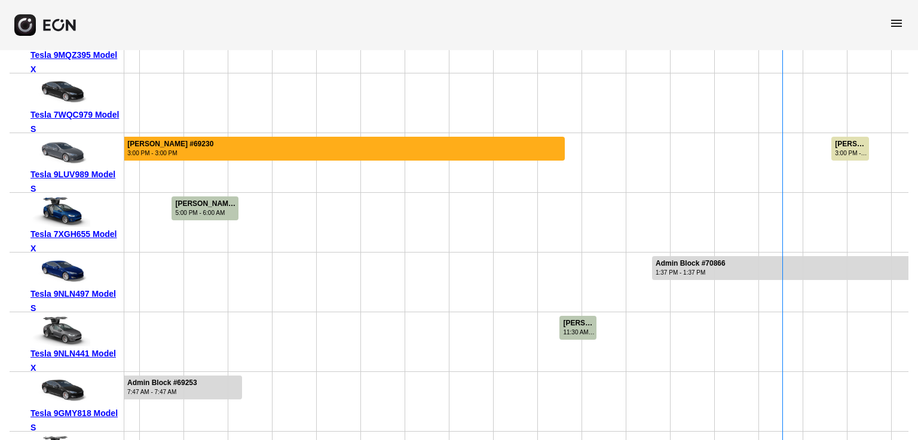 Image resolution: width=918 pixels, height=440 pixels. Describe the element at coordinates (784, 266) in the screenshot. I see `div: Rented for 6 days by Admin Block Current status is rental` at that location.